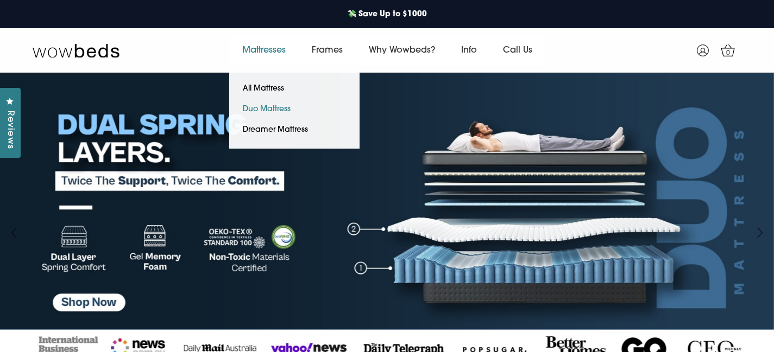 The width and height of the screenshot is (774, 352). Describe the element at coordinates (275, 130) in the screenshot. I see `a: Dreamer Mattress` at that location.